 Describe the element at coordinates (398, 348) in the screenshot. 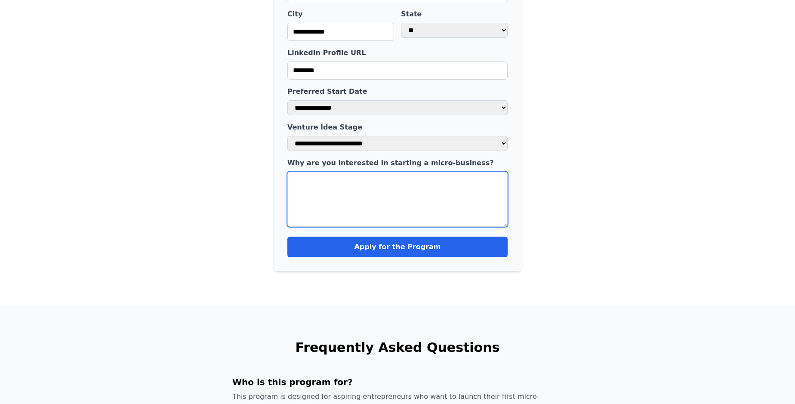

I see `h2: Frequently Asked Questions` at that location.